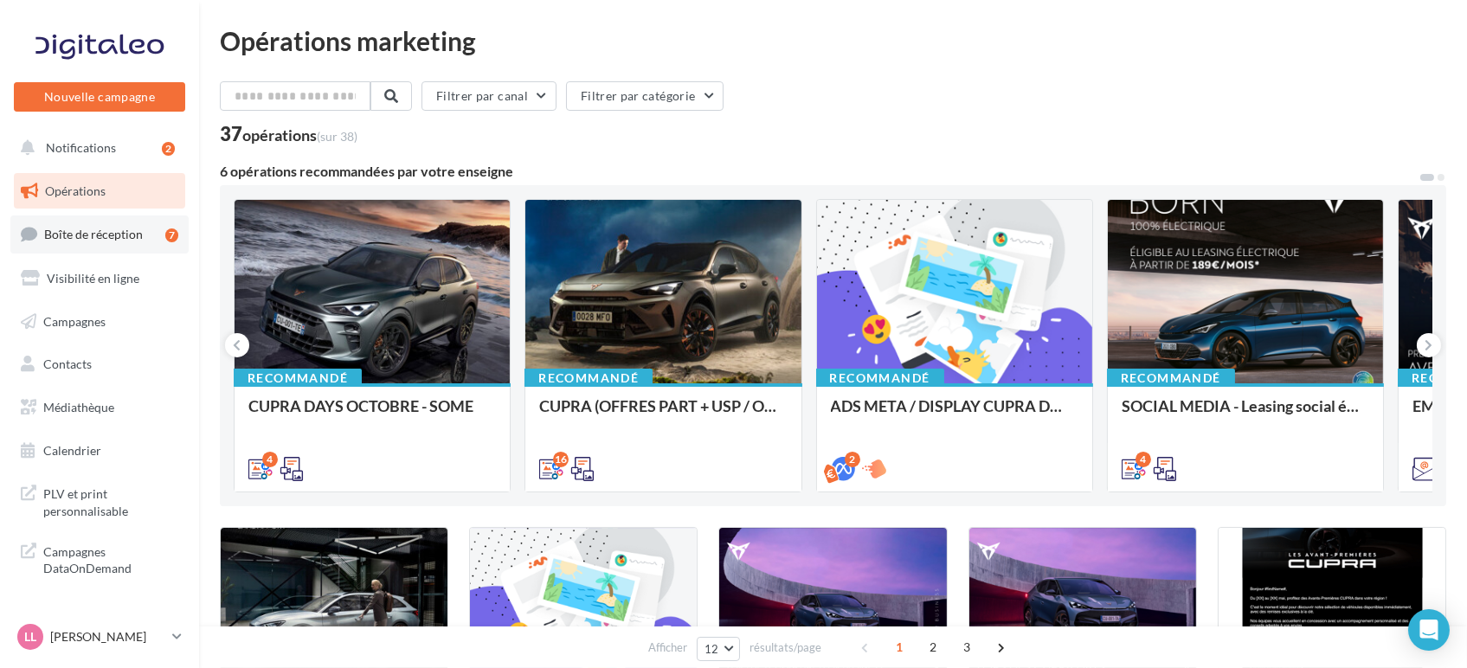  Describe the element at coordinates (30, 637) in the screenshot. I see `span: LL` at that location.